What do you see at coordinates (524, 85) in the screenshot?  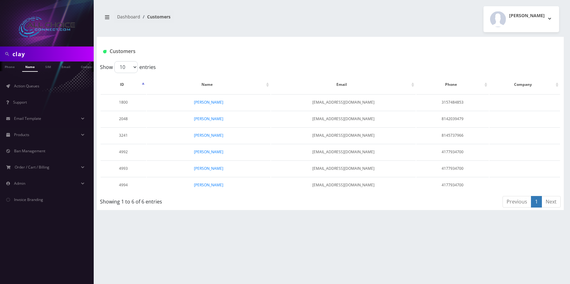 I see `th: Company: activate to sort column ascending` at bounding box center [524, 85].